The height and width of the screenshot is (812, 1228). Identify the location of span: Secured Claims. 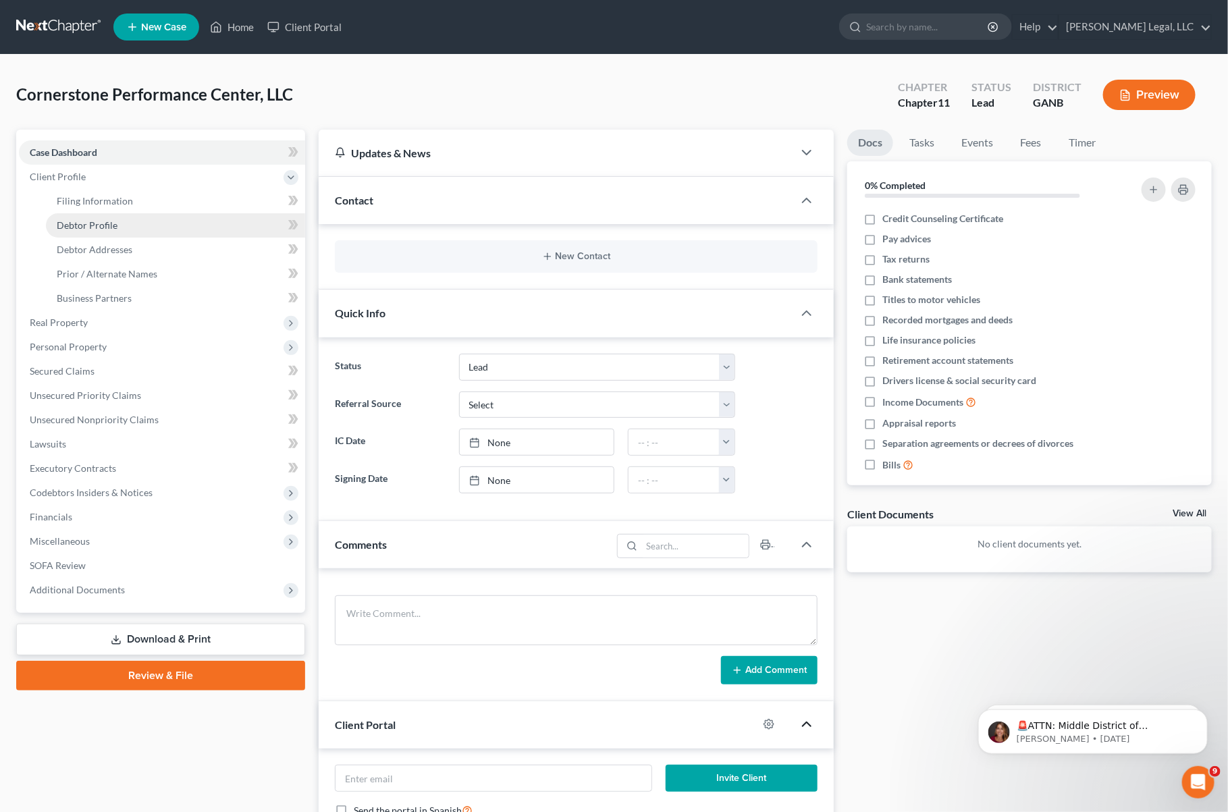
(62, 371).